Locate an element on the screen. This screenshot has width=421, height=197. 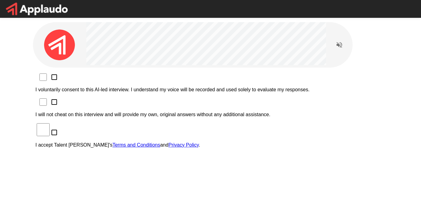
img: applaudo_avatar.png is located at coordinates (59, 45).